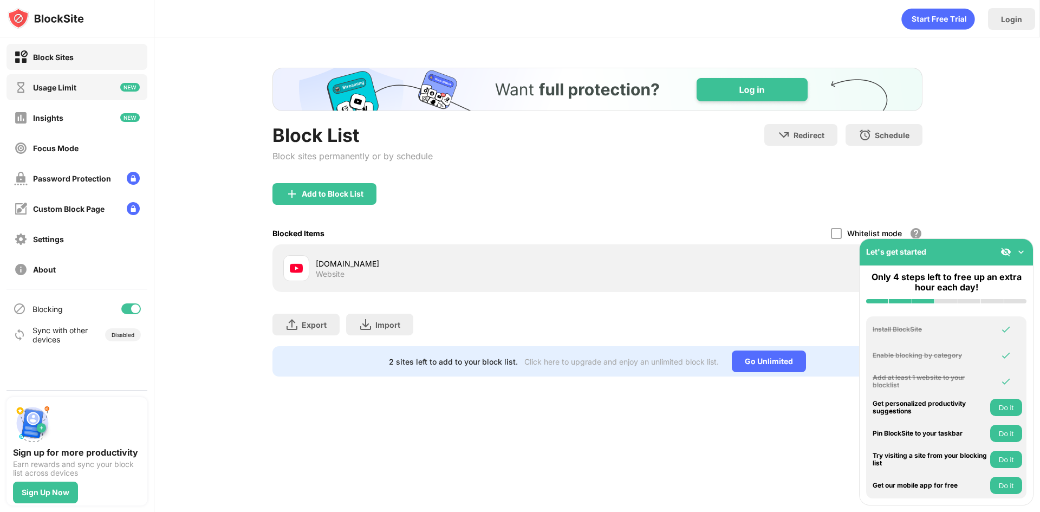 This screenshot has width=1040, height=512. Describe the element at coordinates (930, 459) in the screenshot. I see `div: Try visiting a site from your blocking list` at that location.